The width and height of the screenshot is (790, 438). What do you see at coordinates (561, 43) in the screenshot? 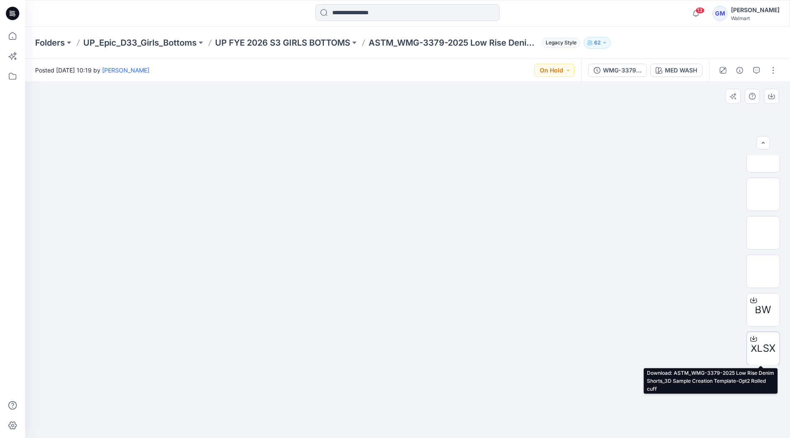
I see `span: Legacy Style` at bounding box center [561, 43].